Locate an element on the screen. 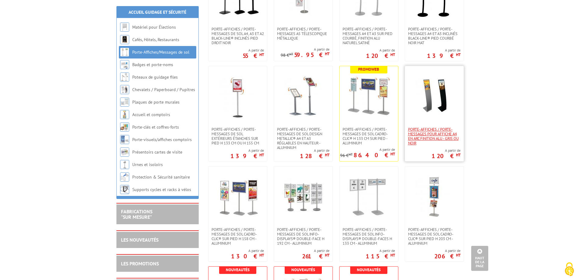 Image resolution: width=580 pixels, height=280 pixels. span: Porte-affiches / Porte-messages de sol Design Metallic® A4 et A3 réglables en hauteur - Aluminium is located at coordinates (303, 138).